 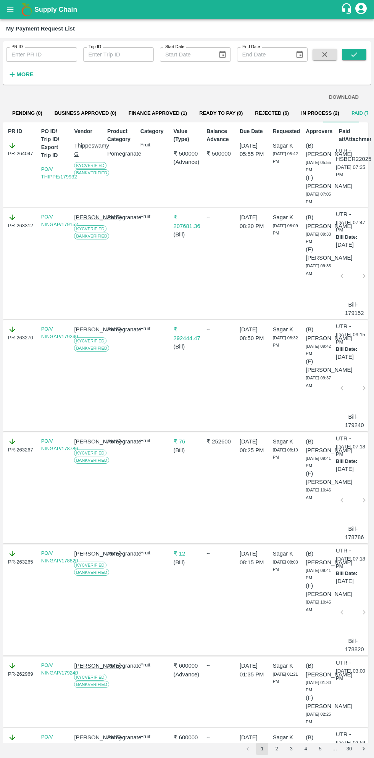 What do you see at coordinates (21, 333) in the screenshot?
I see `div: PR-263270` at bounding box center [21, 333].